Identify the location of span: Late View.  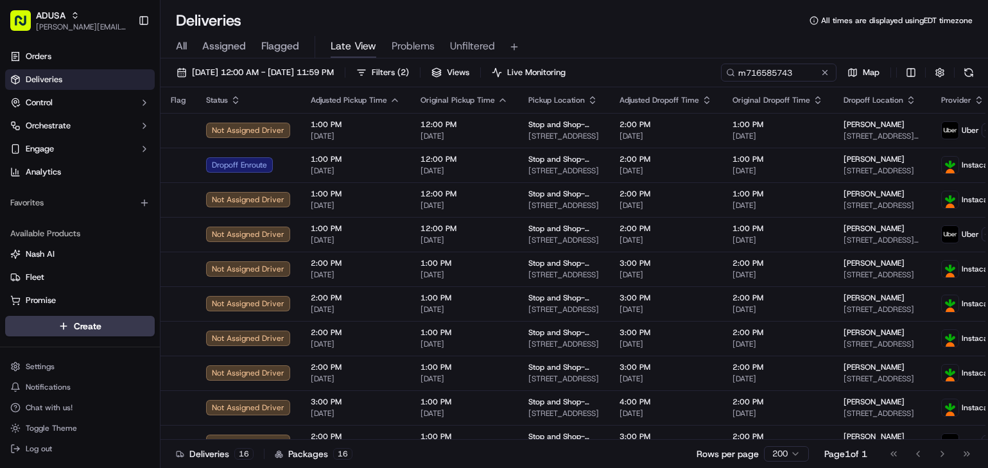
(353, 46).